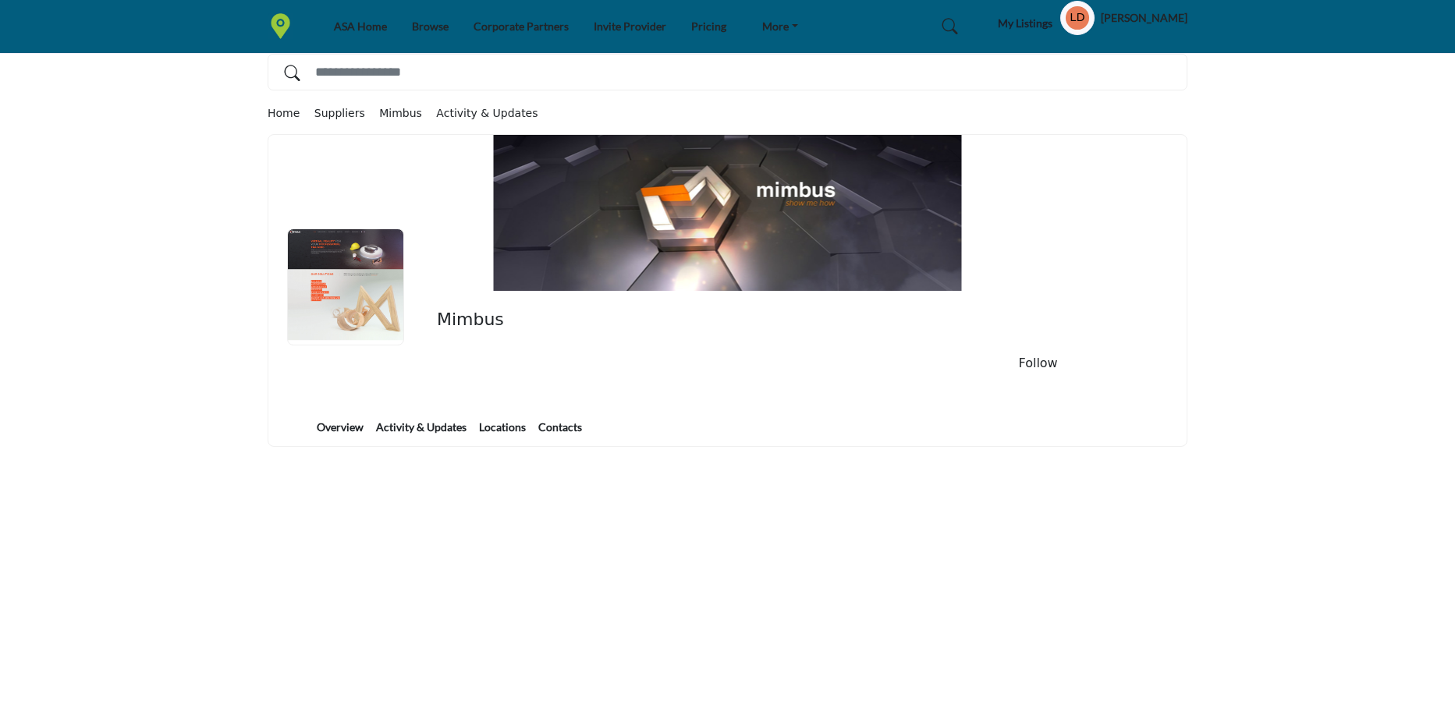  I want to click on button: More details, so click(1158, 364).